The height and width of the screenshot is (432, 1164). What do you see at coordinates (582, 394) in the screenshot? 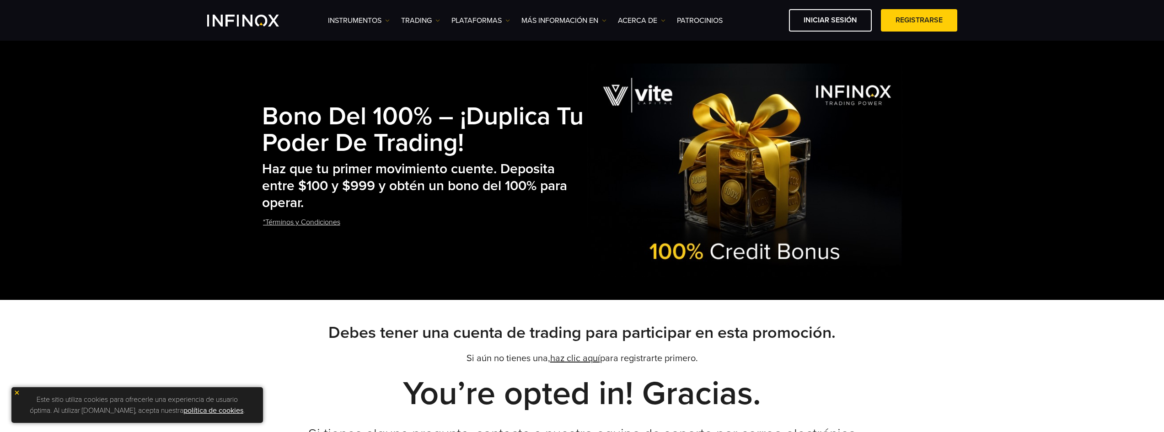
I see `strong: You’re opted in! Gracias.` at bounding box center [582, 394].